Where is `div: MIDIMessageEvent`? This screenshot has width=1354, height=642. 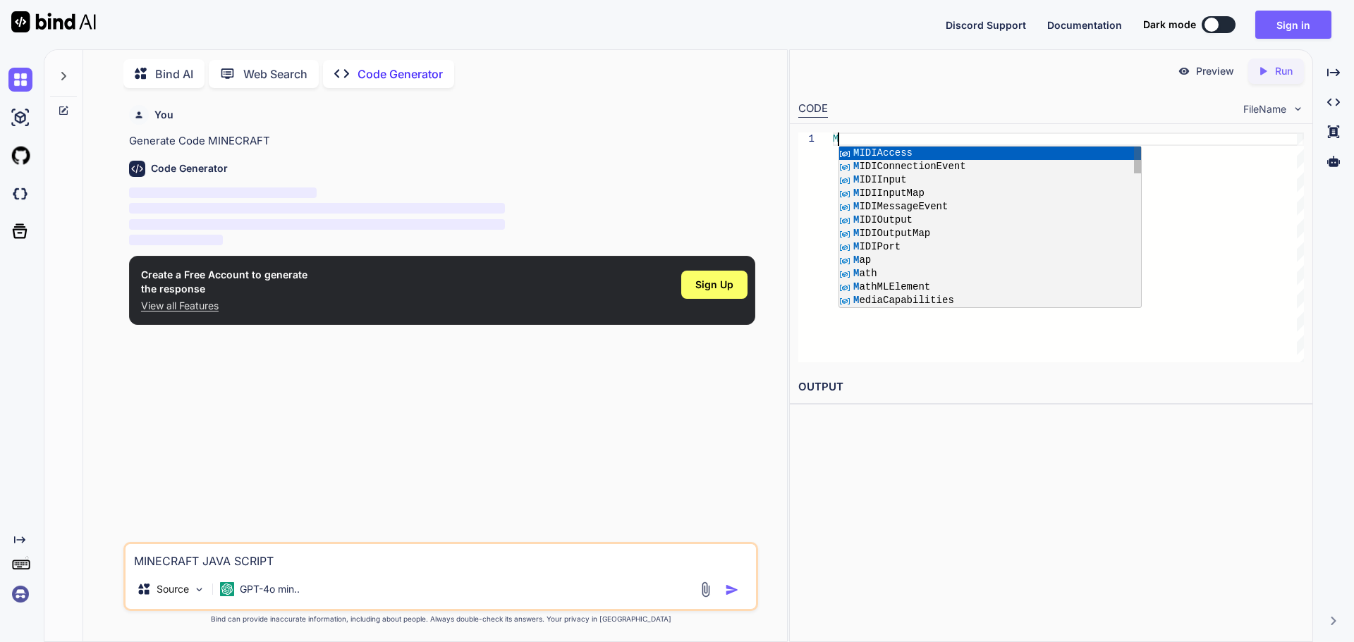 div: MIDIMessageEvent is located at coordinates (990, 207).